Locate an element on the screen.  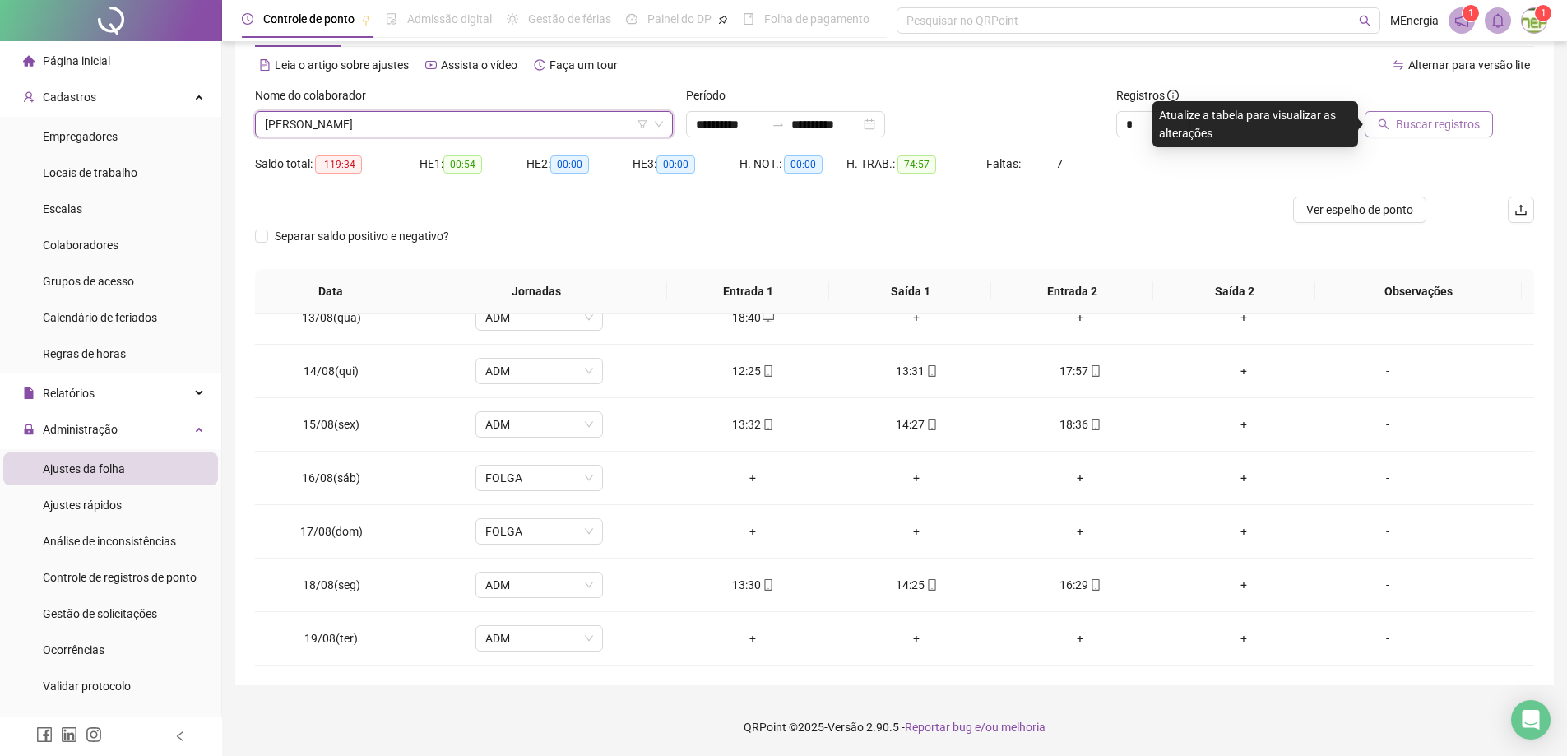
div: Saldo total: is located at coordinates (337, 164).